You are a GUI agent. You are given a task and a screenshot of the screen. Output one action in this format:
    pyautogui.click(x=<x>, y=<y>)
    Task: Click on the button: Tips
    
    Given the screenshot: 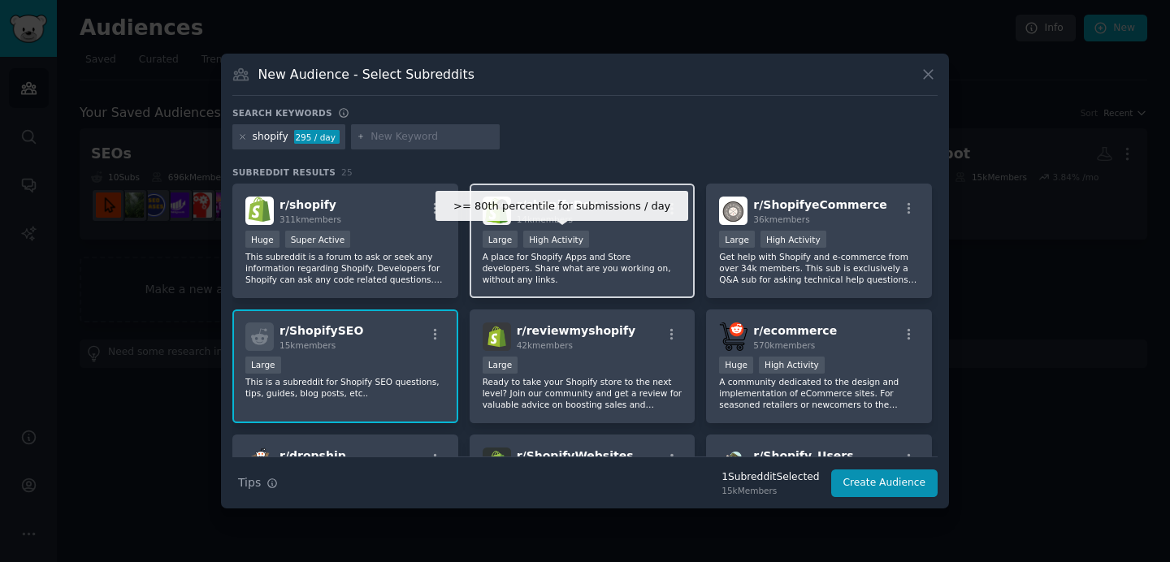 What is the action you would take?
    pyautogui.click(x=258, y=483)
    